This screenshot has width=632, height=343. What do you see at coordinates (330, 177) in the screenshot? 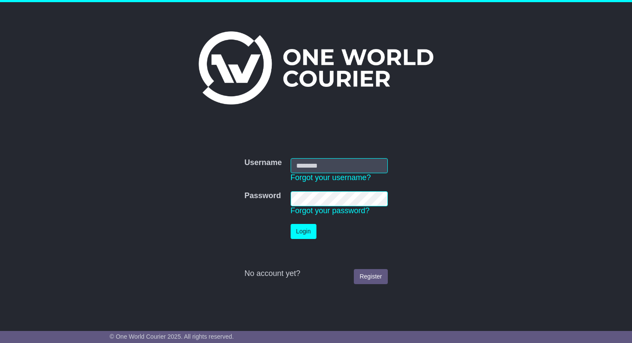
I see `a: Forgot your username?` at bounding box center [330, 177].